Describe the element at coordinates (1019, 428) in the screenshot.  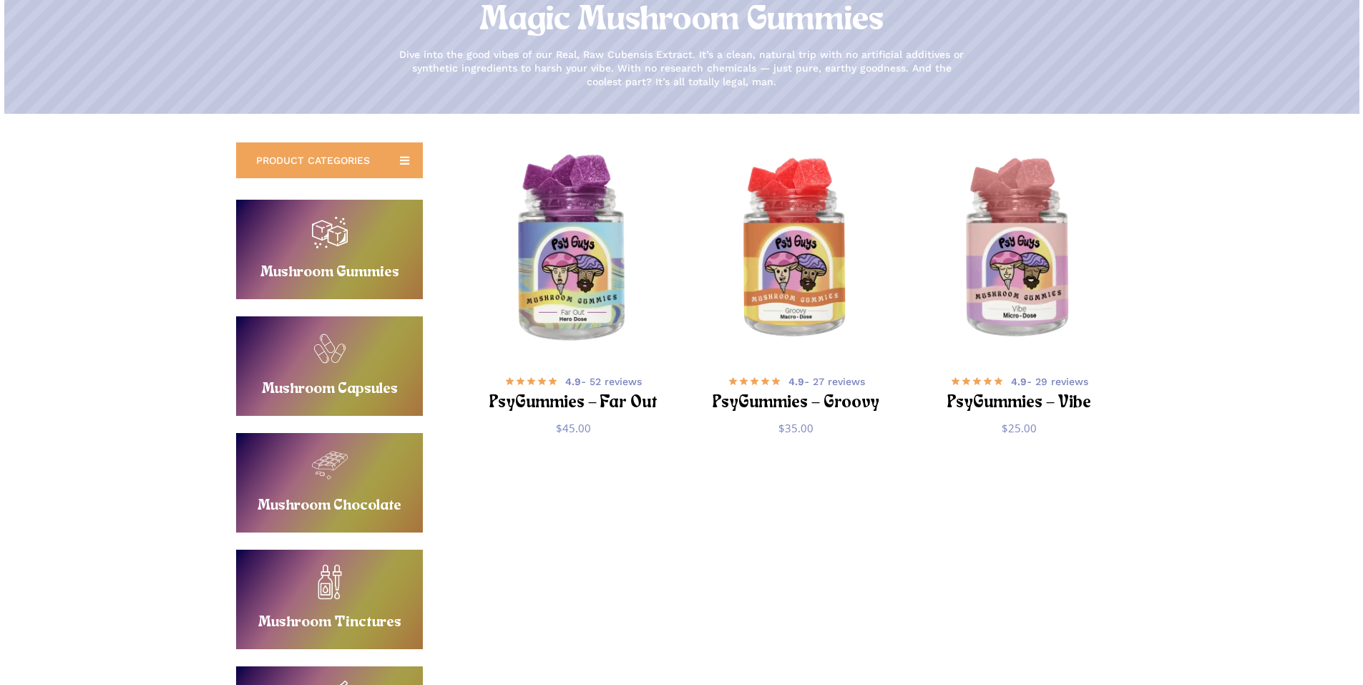
I see `bdi: 25.00` at that location.